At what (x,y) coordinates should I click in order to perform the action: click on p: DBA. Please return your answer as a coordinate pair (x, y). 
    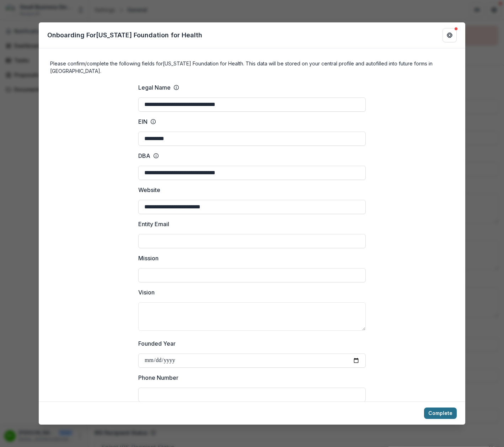
    Looking at the image, I should click on (144, 156).